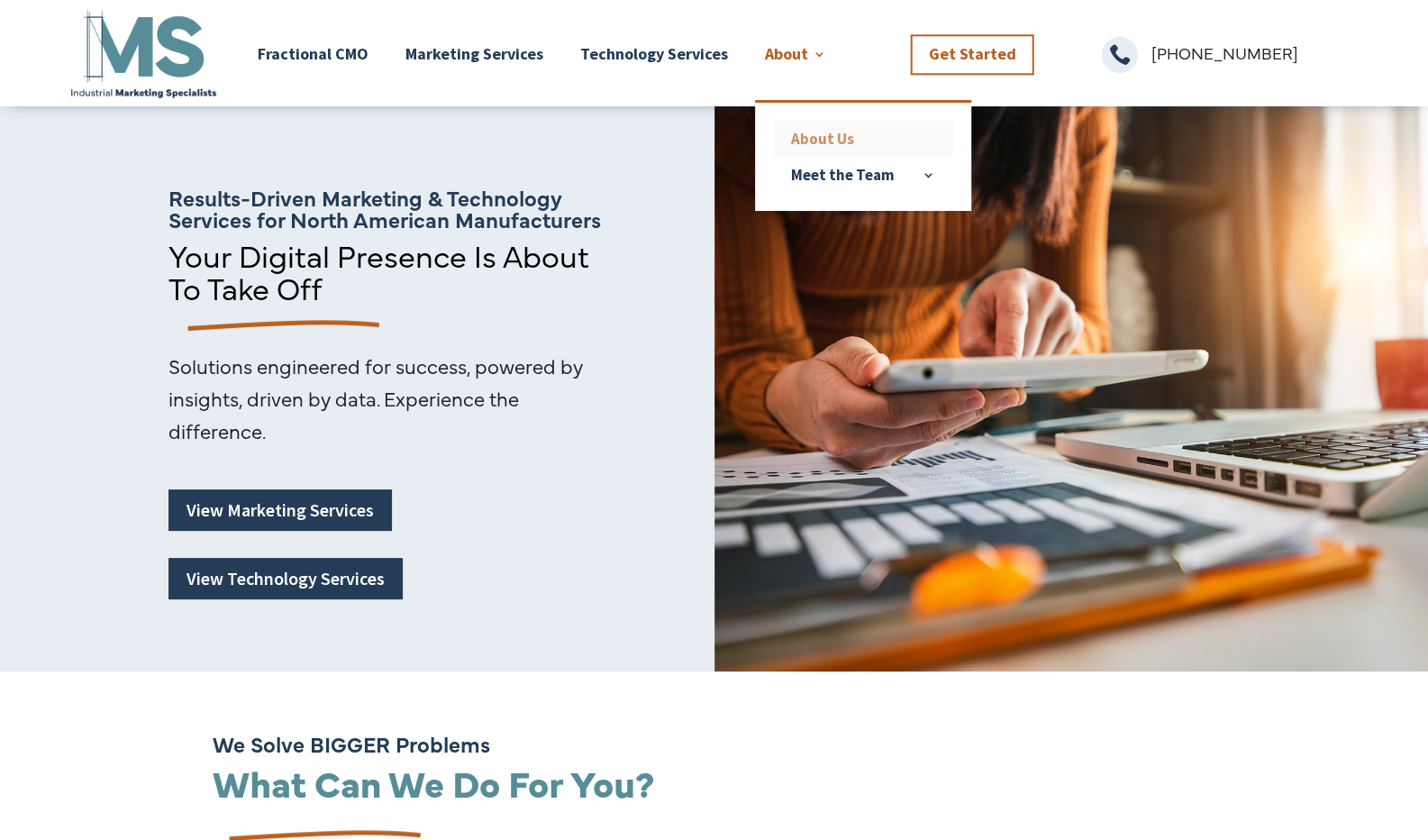 Image resolution: width=1428 pixels, height=840 pixels. What do you see at coordinates (385, 398) in the screenshot?
I see `p: Solutions engineered for success, powered by insights, driven by data. Experience the difference.` at bounding box center [385, 398].